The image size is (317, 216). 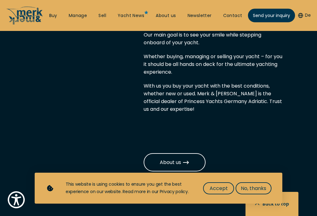 I want to click on button: No, thanks, so click(x=254, y=188).